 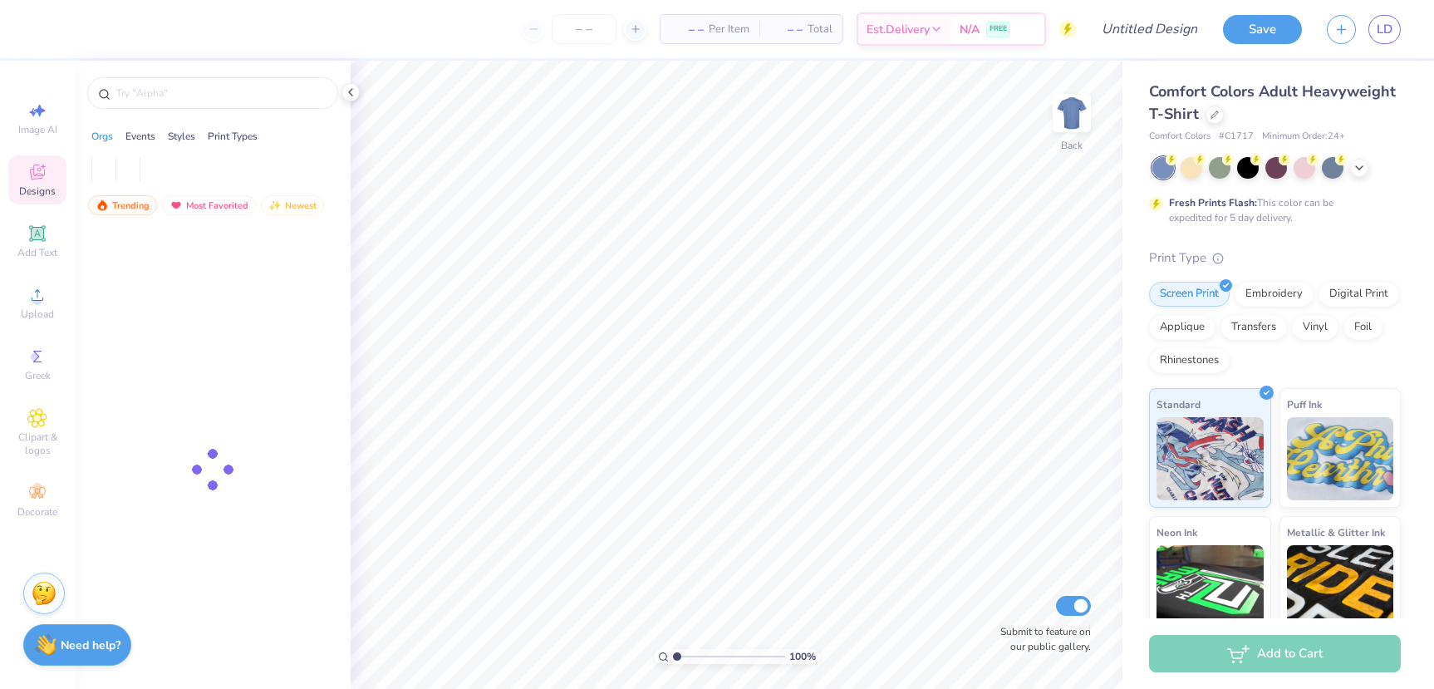 What do you see at coordinates (1213, 203) in the screenshot?
I see `strong: Fresh Prints Flash:` at bounding box center [1213, 203].